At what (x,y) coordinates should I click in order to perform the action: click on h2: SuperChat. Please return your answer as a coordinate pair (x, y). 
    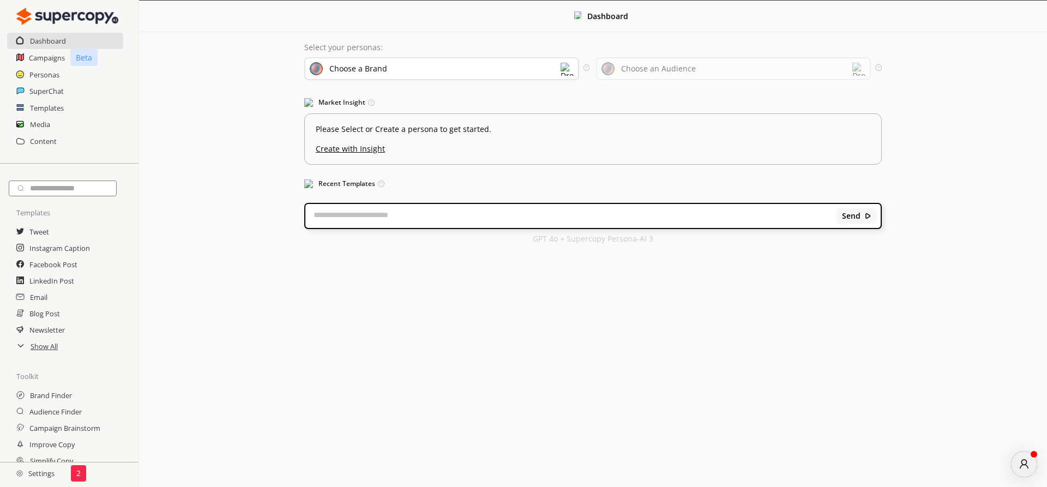
    Looking at the image, I should click on (46, 91).